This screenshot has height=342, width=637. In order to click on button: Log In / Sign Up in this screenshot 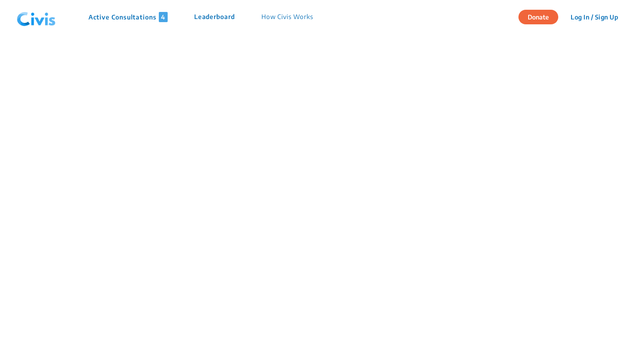, I will do `click(594, 17)`.